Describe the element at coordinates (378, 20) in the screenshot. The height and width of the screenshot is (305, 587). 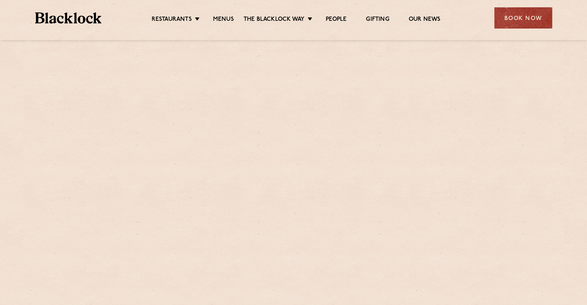
I see `a: Gifting` at that location.